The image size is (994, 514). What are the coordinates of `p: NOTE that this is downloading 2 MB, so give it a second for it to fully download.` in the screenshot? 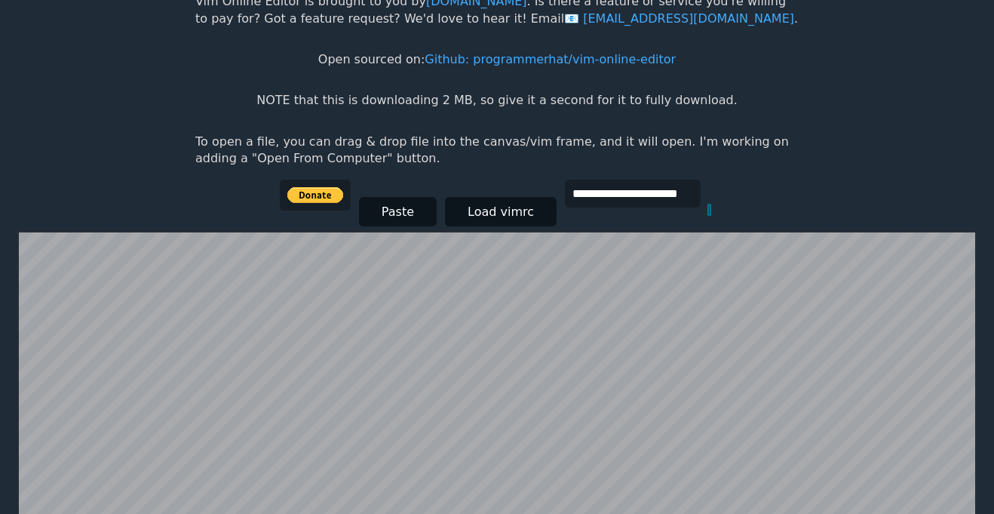 It's located at (496, 100).